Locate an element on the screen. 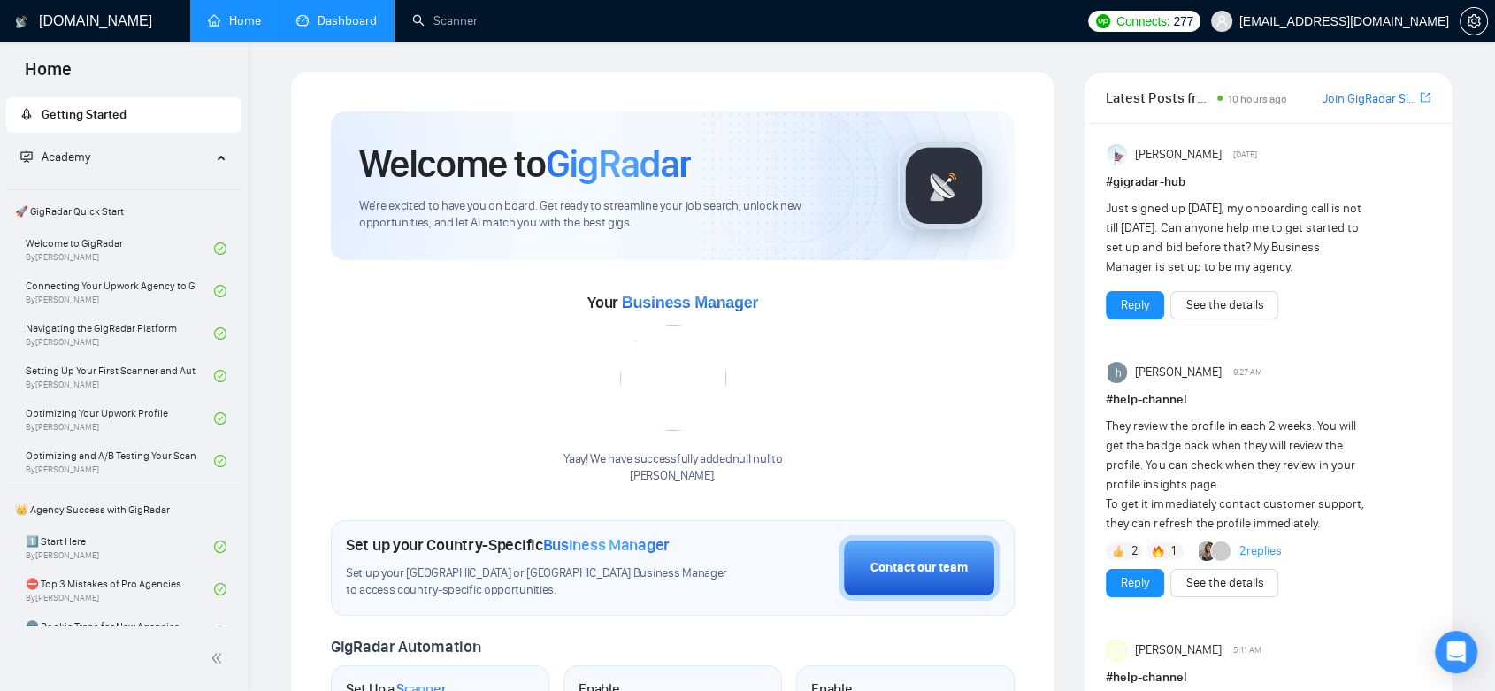 The width and height of the screenshot is (1495, 691). div: Contact our team is located at coordinates (919, 568).